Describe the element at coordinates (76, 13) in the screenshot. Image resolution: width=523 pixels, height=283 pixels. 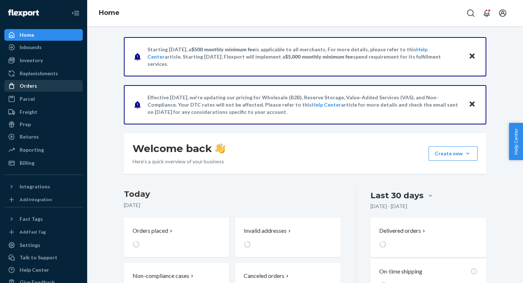
I see `button: Close Navigation` at that location.